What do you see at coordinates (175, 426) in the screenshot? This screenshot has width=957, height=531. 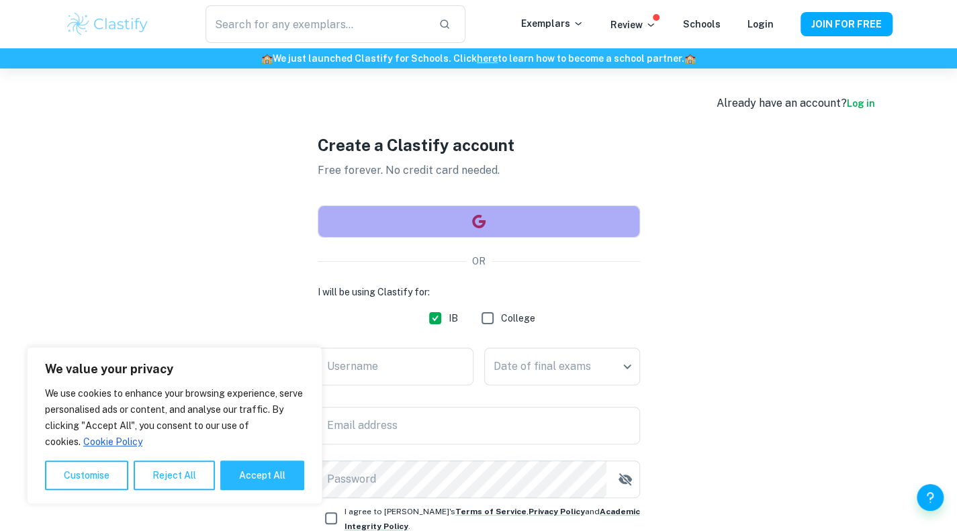 I see `div: We value your privacy` at bounding box center [175, 426].